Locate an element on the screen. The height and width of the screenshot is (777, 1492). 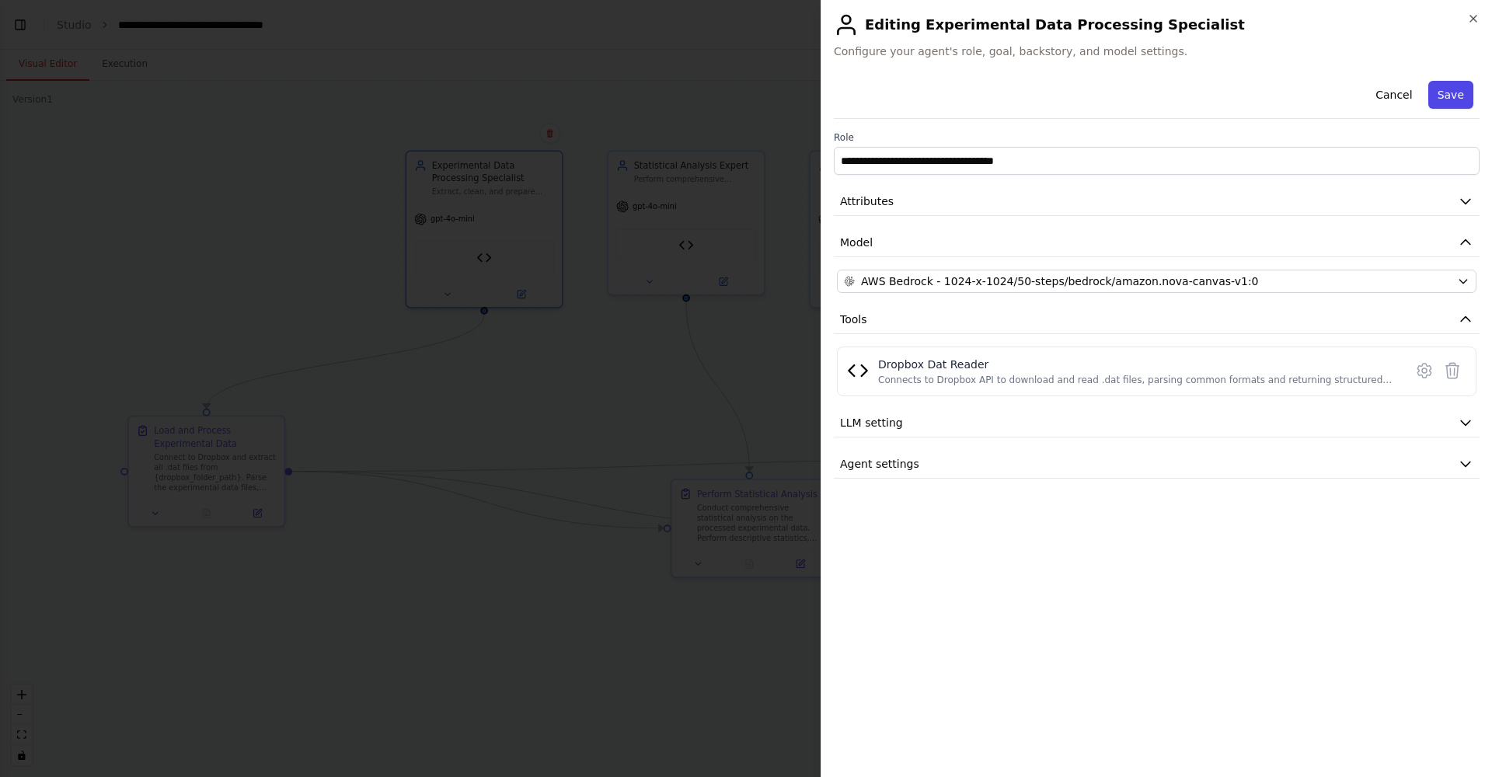
button: Save is located at coordinates (1451, 95).